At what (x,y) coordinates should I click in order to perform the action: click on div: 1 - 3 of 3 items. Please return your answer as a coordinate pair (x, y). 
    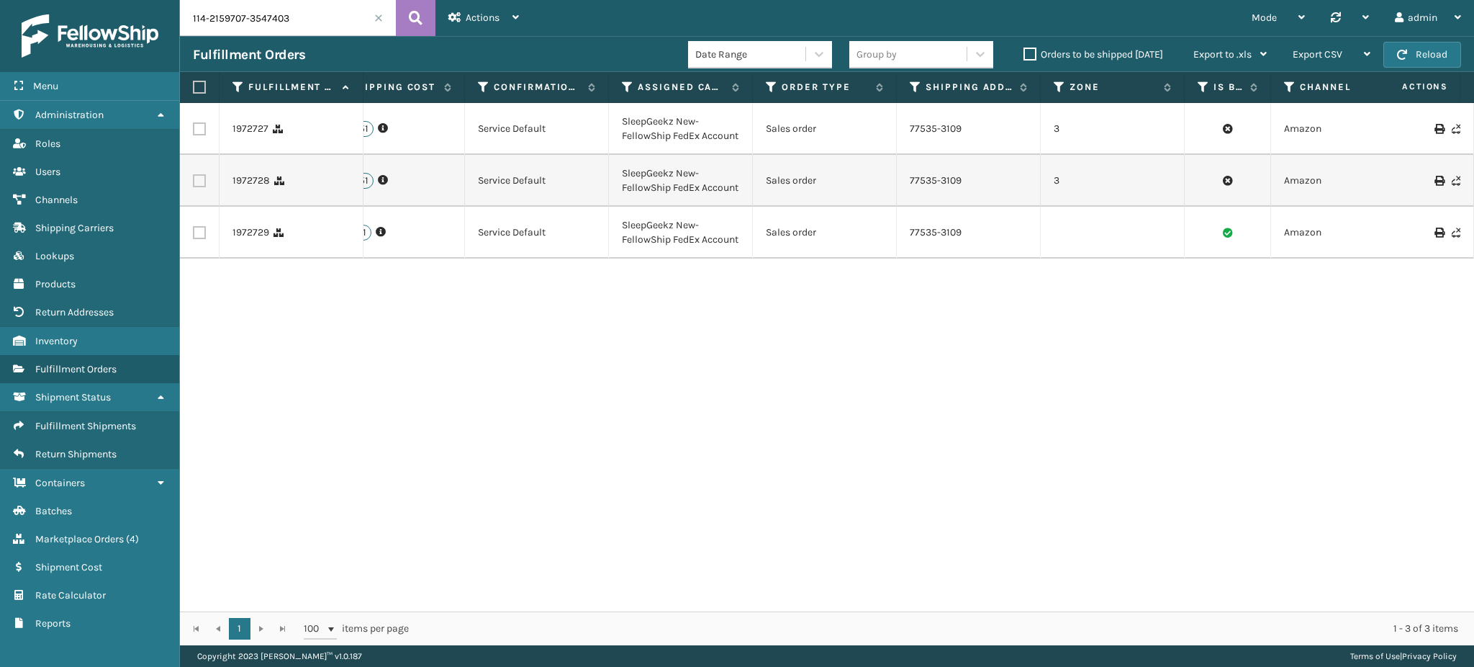
    Looking at the image, I should click on (944, 628).